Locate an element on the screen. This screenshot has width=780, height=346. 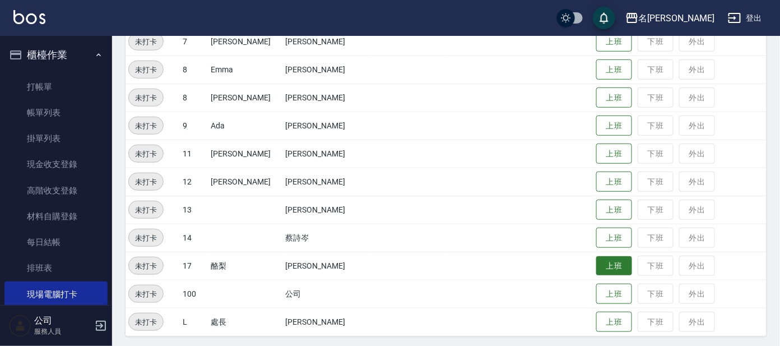
a: 帳單列表 is located at coordinates (56, 113).